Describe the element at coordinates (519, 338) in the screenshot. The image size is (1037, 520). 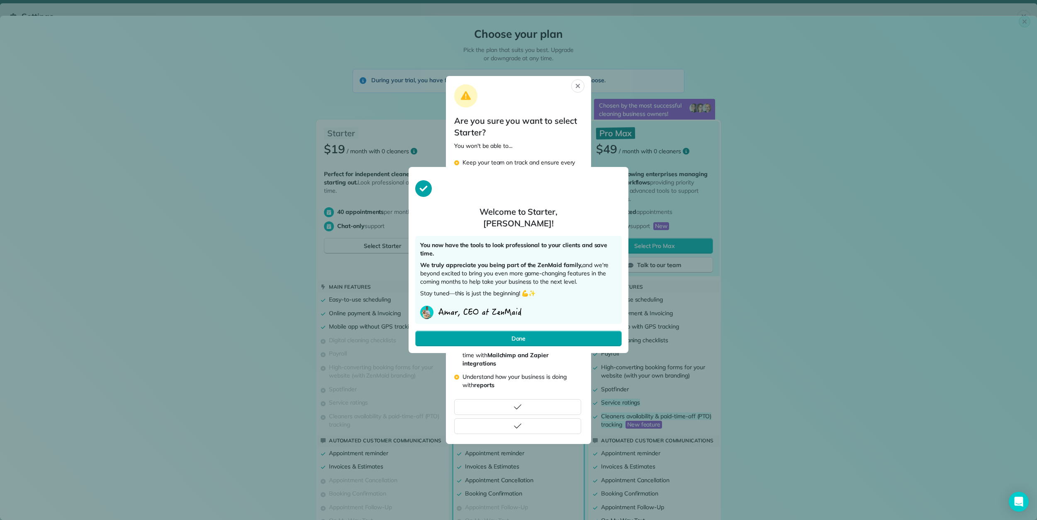
I see `button: Done` at that location.